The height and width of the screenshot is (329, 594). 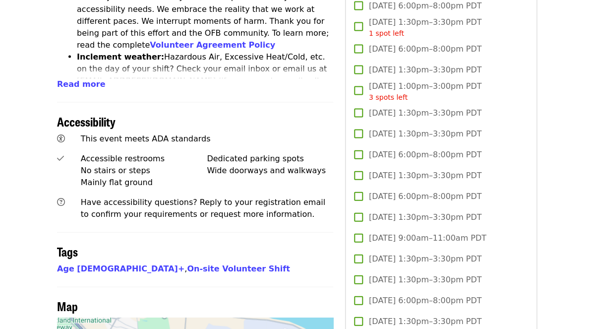 What do you see at coordinates (81, 83) in the screenshot?
I see `span: Read more` at bounding box center [81, 83].